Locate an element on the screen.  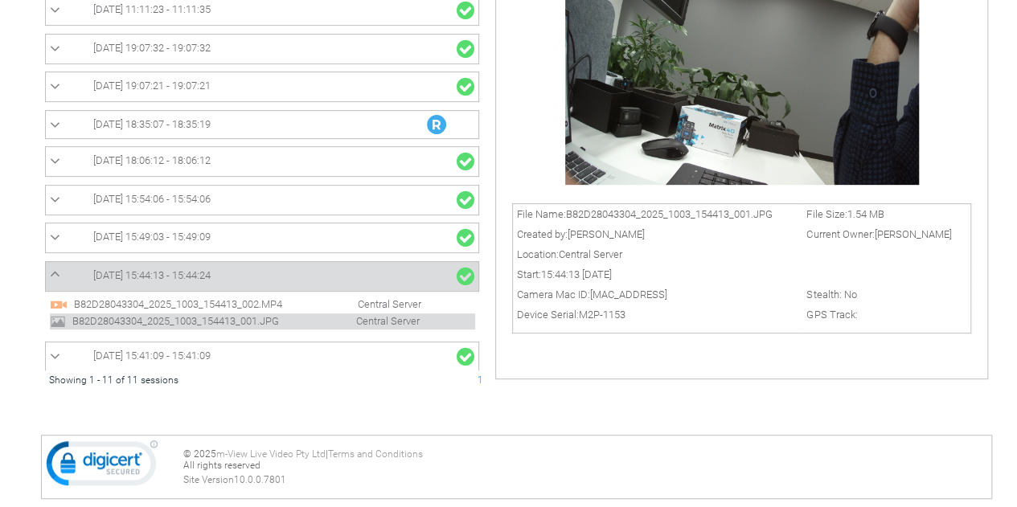
span: 10.0.0.7801 is located at coordinates (260, 480).